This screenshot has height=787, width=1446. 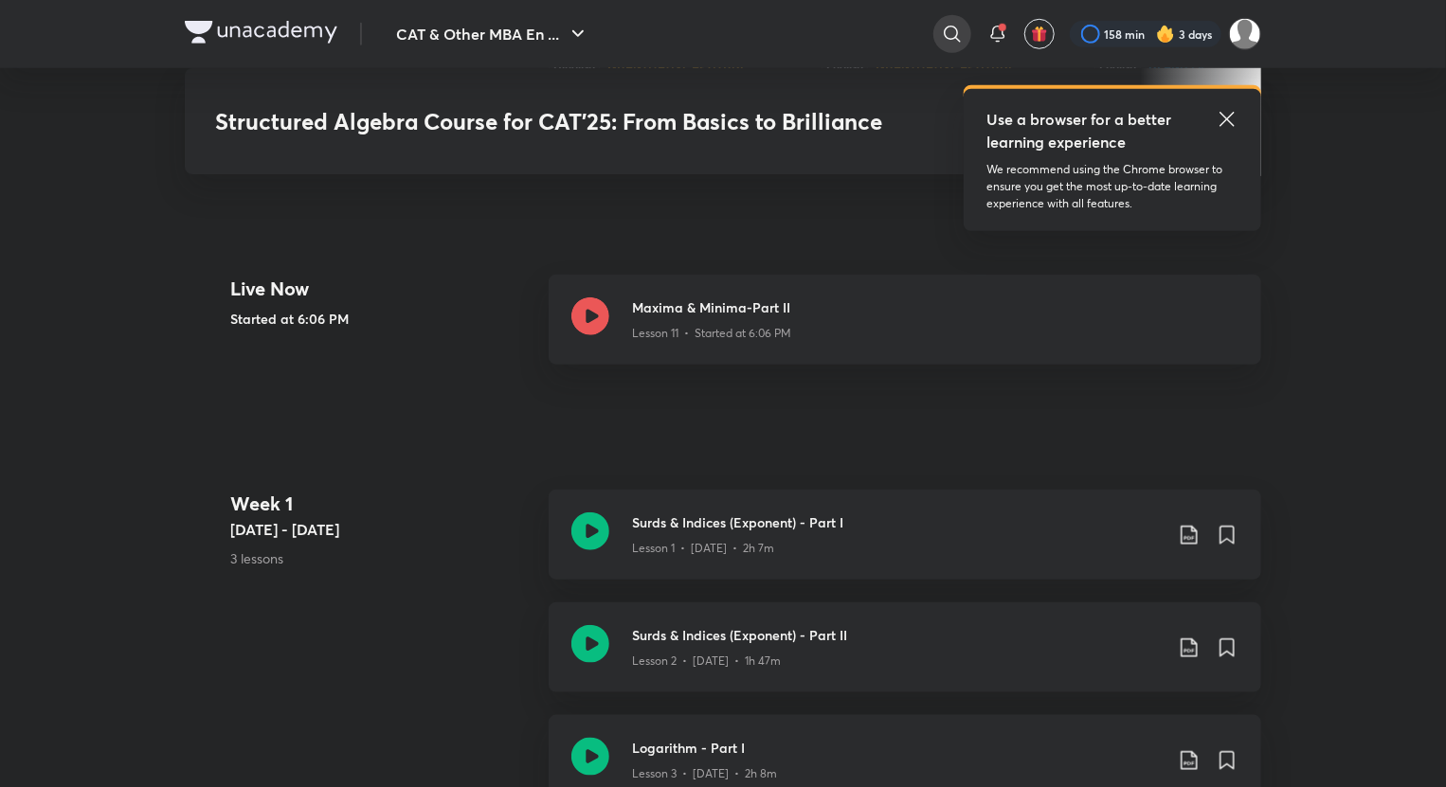 I want to click on h3: Surds & Indices (Exponent) - Part II, so click(x=897, y=635).